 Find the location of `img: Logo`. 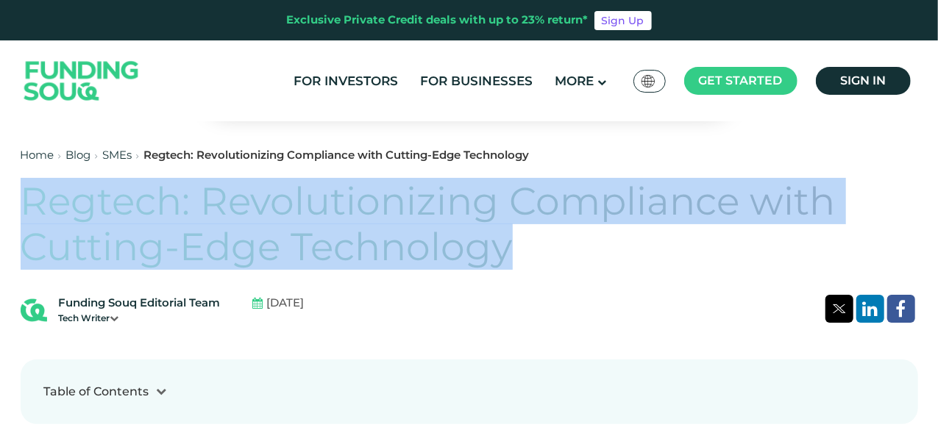

img: Logo is located at coordinates (82, 81).